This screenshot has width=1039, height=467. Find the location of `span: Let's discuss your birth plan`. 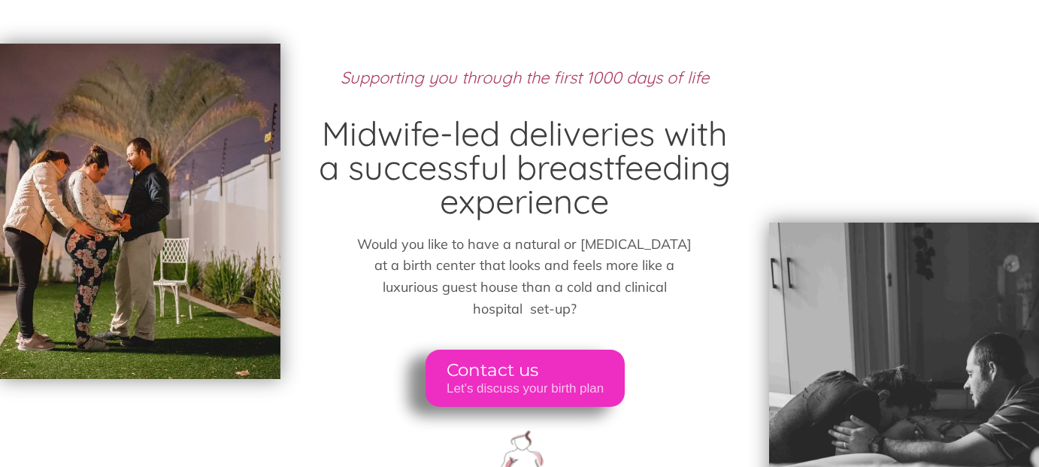

span: Let's discuss your birth plan is located at coordinates (524, 388).